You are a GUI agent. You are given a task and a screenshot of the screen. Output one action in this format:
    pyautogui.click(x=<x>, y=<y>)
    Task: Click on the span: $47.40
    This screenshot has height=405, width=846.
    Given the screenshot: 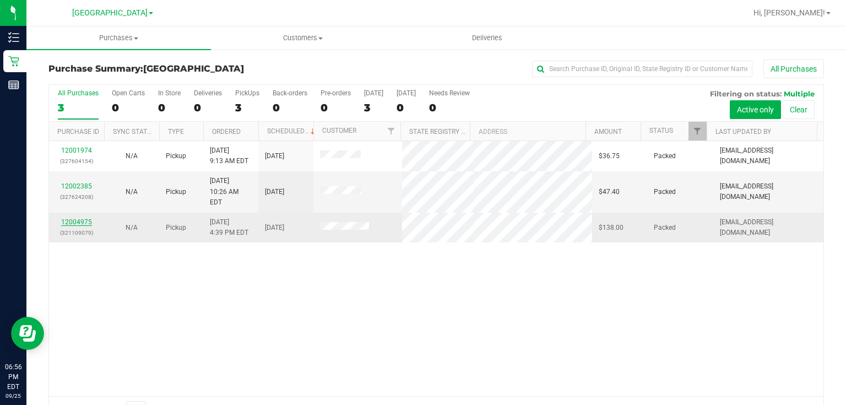 What is the action you would take?
    pyautogui.click(x=609, y=192)
    